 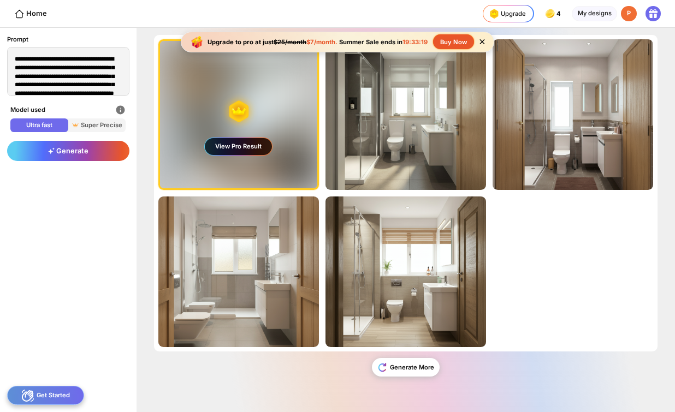 What do you see at coordinates (68, 151) in the screenshot?
I see `span: Generate` at bounding box center [68, 151].